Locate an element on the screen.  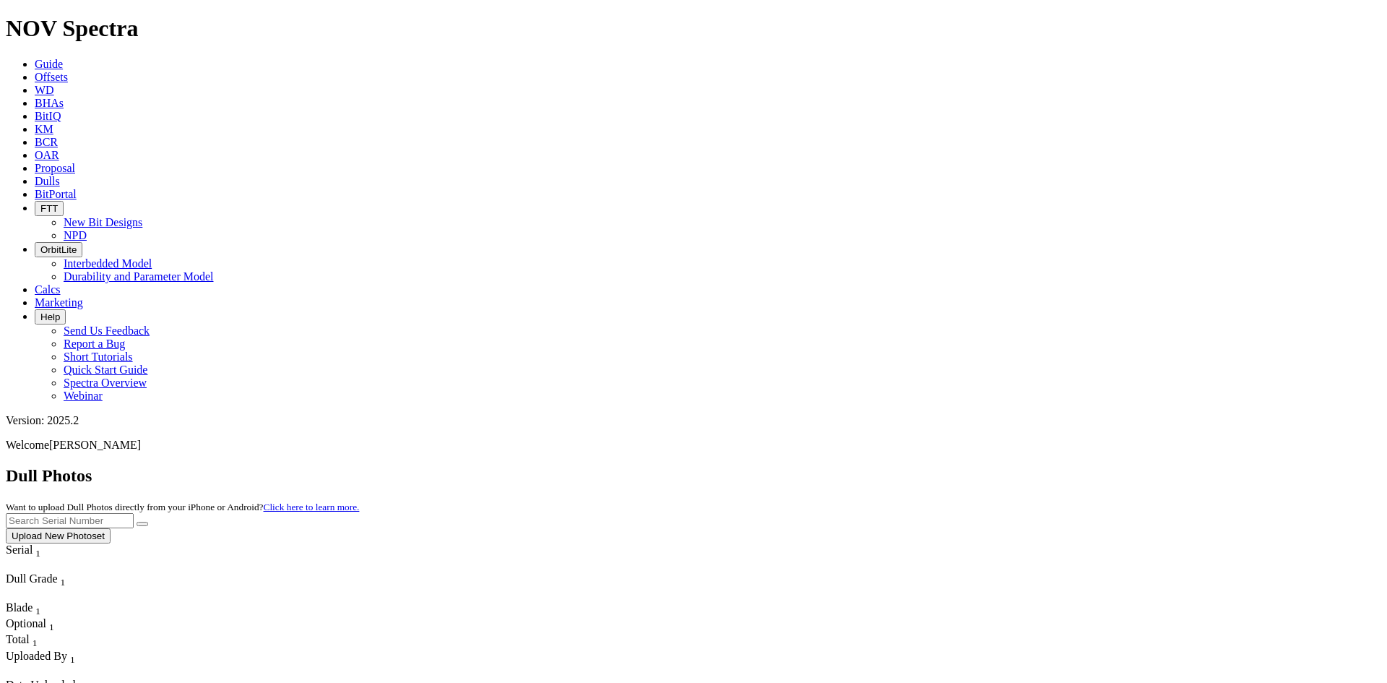
a: Durability and Parameter Model is located at coordinates (139, 276).